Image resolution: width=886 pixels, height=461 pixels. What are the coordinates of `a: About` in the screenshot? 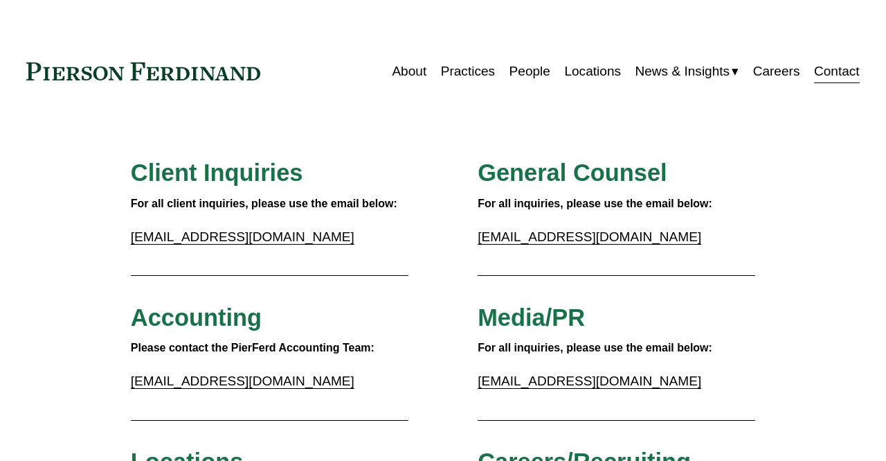 It's located at (409, 71).